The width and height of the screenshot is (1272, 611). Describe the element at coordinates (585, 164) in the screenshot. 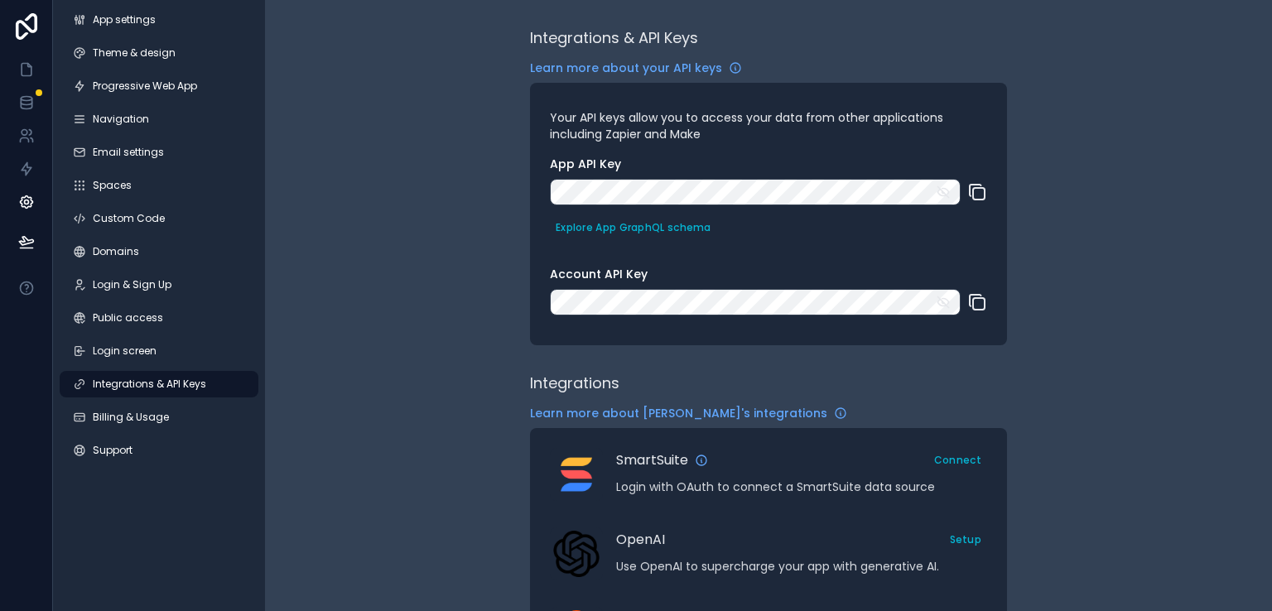

I see `span: App API Key` at that location.